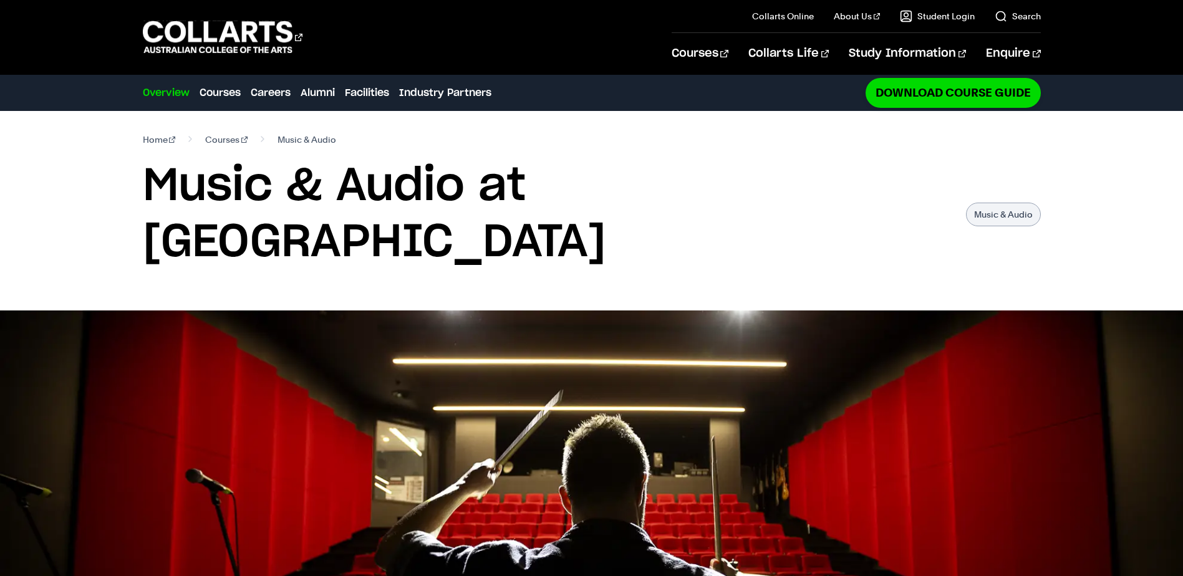 Image resolution: width=1183 pixels, height=576 pixels. Describe the element at coordinates (953, 92) in the screenshot. I see `a: Download Course Guide` at that location.